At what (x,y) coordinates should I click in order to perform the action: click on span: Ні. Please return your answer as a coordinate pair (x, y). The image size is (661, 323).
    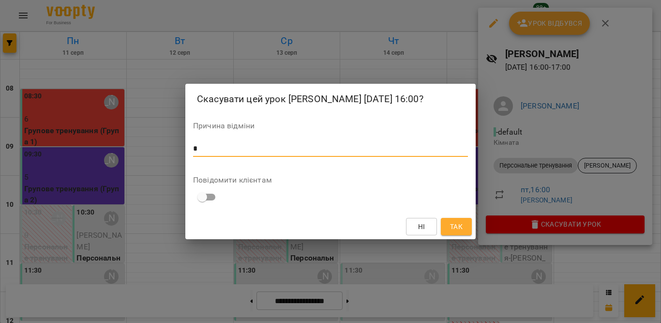
    Looking at the image, I should click on (422, 227).